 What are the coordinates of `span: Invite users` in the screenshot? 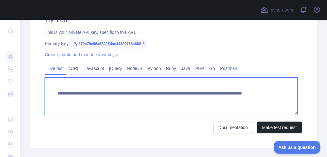 It's located at (281, 10).